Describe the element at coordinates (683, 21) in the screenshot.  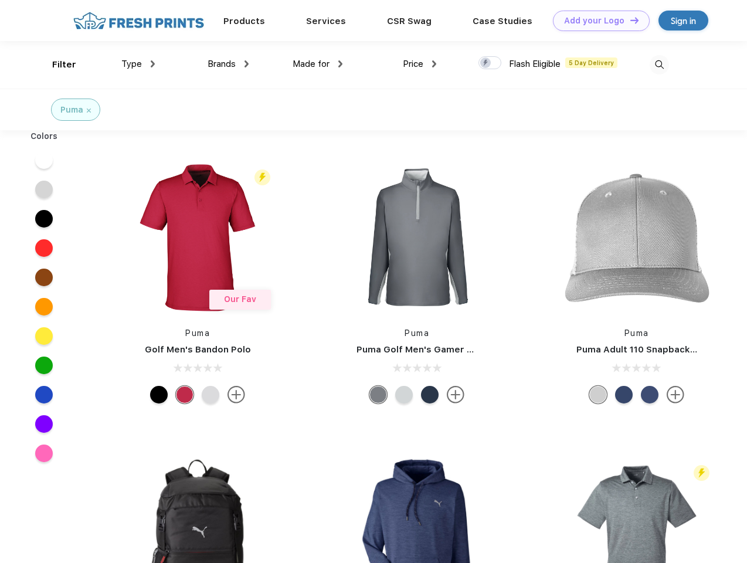
I see `div: Sign in` at that location.